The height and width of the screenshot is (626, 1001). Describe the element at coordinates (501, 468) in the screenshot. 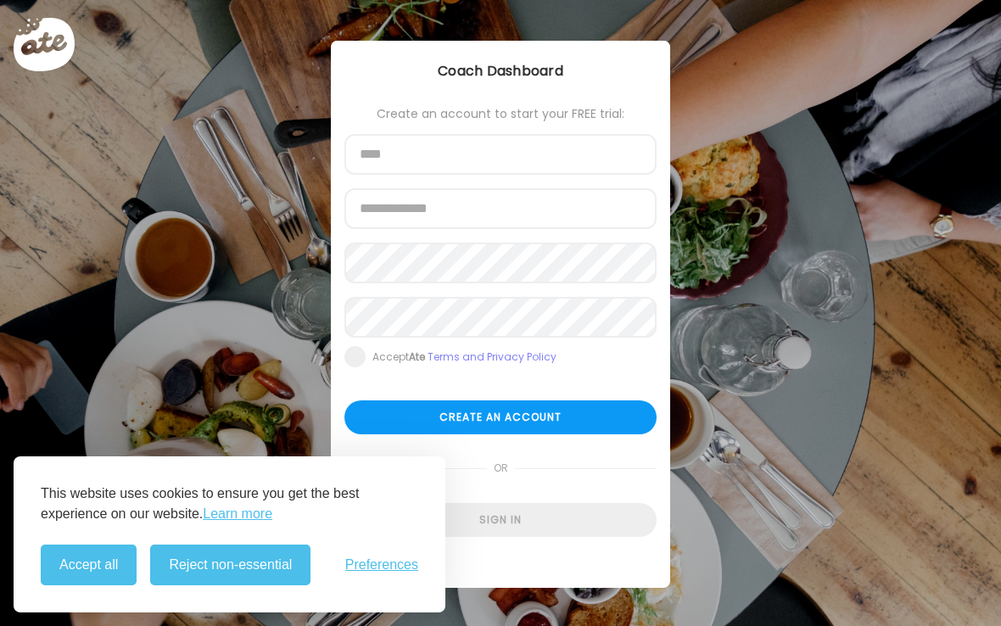

I see `span: or` at that location.